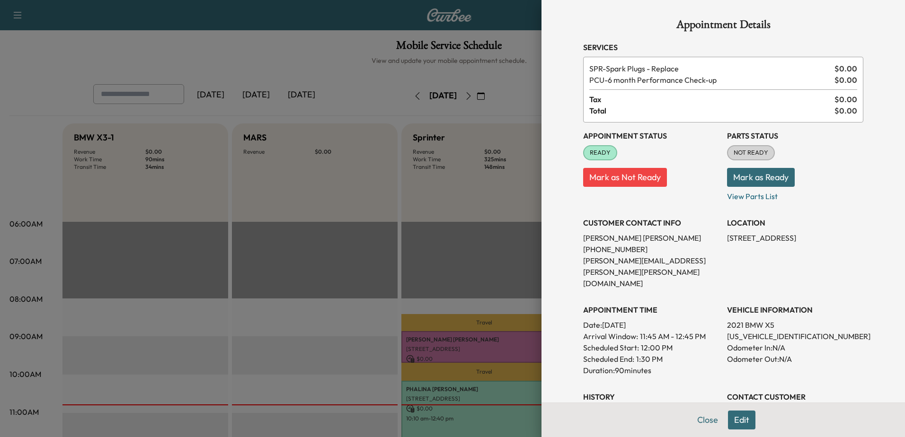 The width and height of the screenshot is (905, 437). I want to click on h1: Appointment Details, so click(723, 26).